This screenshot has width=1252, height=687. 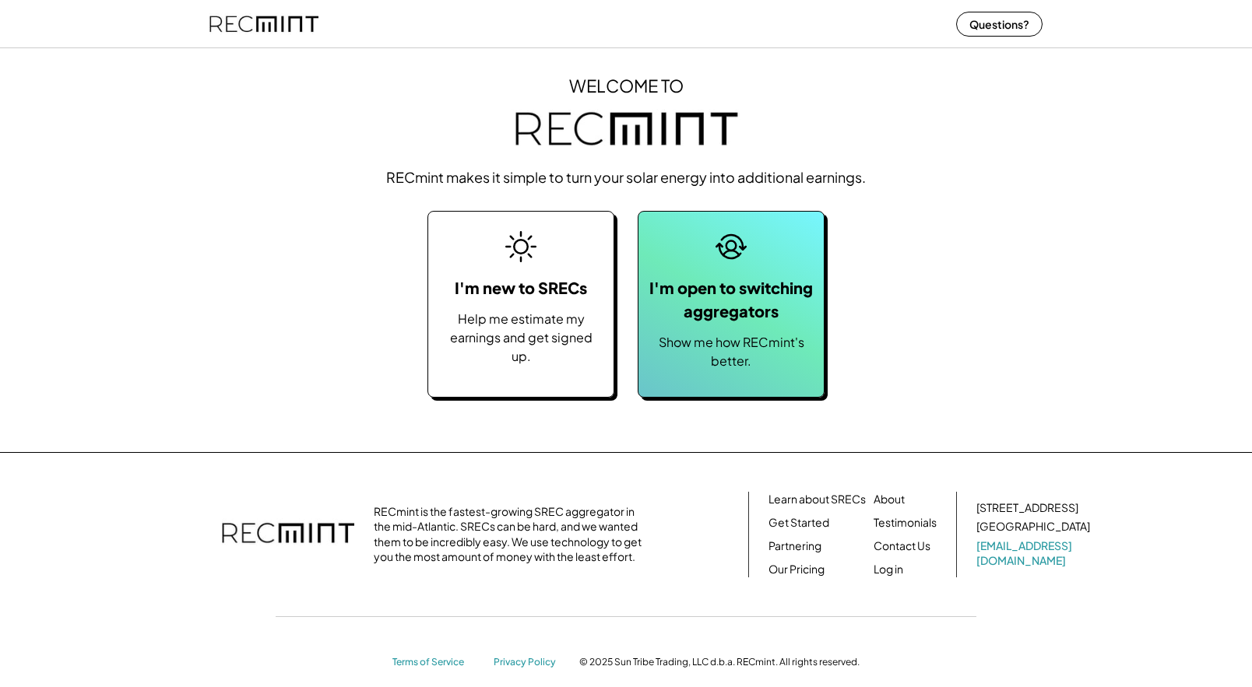 What do you see at coordinates (528, 662) in the screenshot?
I see `a: Privacy Policy` at bounding box center [528, 662].